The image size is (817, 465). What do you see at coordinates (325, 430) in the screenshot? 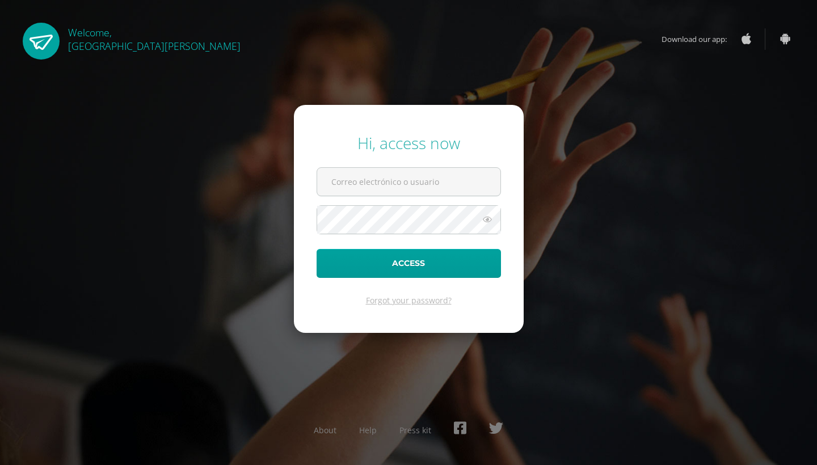
I see `a: About` at bounding box center [325, 430].